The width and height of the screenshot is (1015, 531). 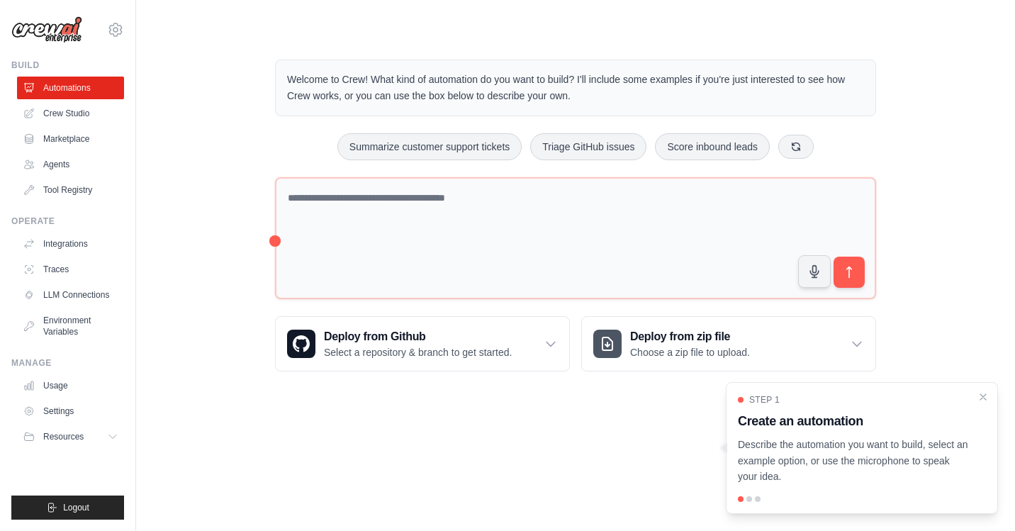 I want to click on p: Describe the automation you want to build, select an example option, or use the microphone to spe..., so click(x=853, y=461).